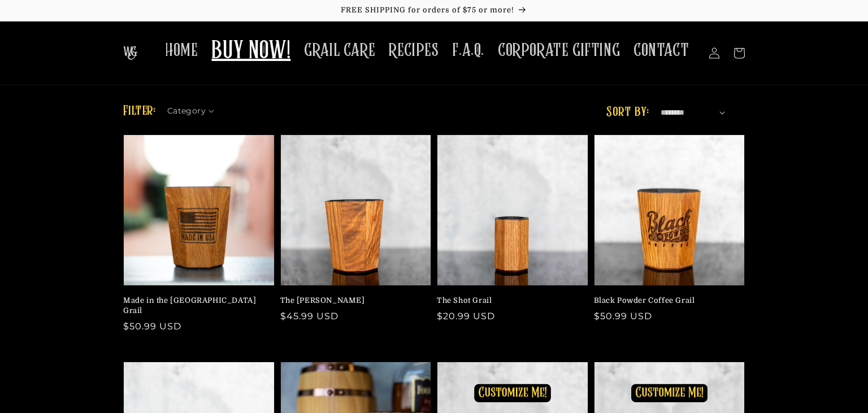 This screenshot has height=413, width=868. What do you see at coordinates (661, 50) in the screenshot?
I see `a: CONTACT` at bounding box center [661, 50].